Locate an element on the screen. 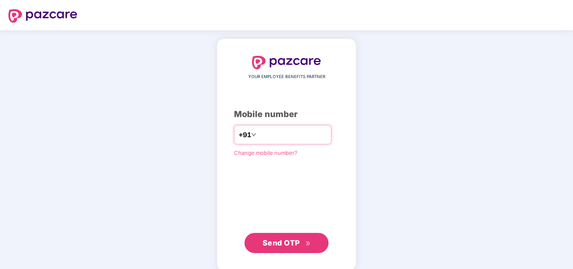  button: Send OTPdouble-right is located at coordinates (286, 243).